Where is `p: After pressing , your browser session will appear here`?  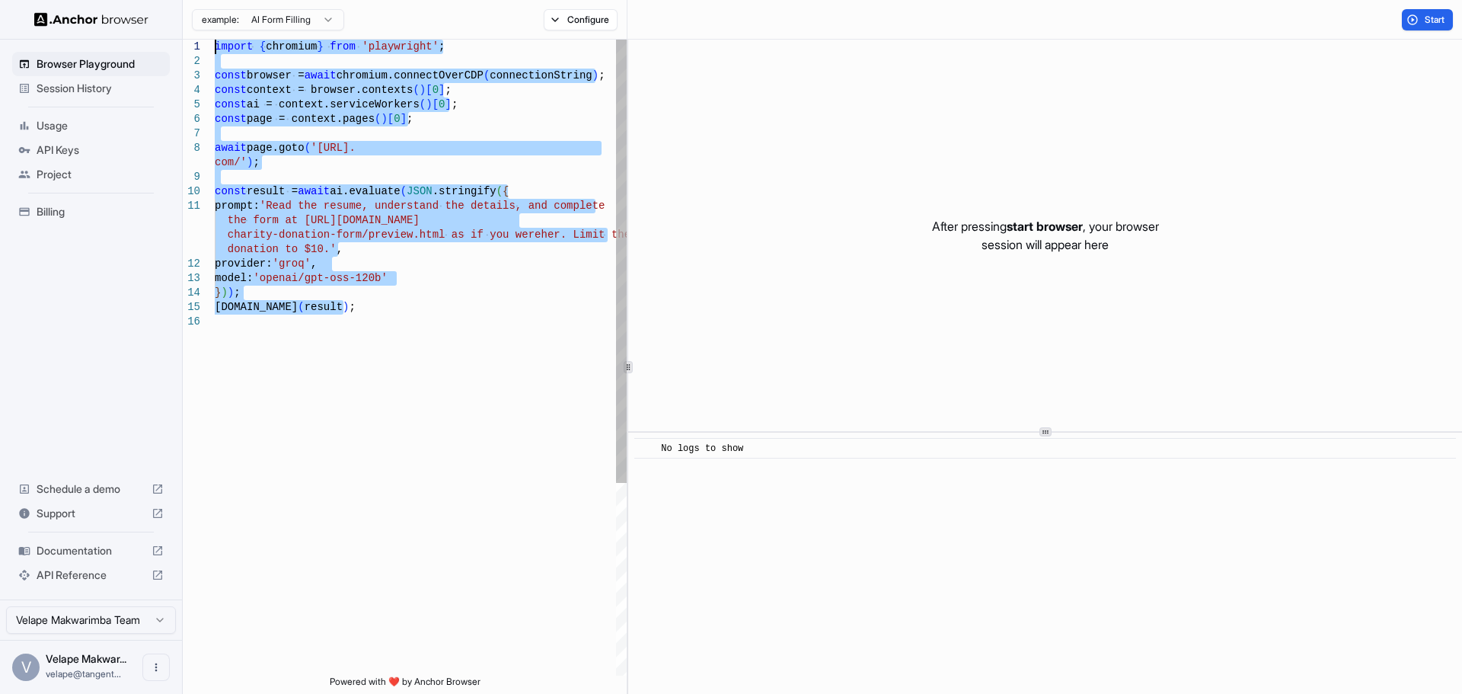 p: After pressing , your browser session will appear here is located at coordinates (1045, 235).